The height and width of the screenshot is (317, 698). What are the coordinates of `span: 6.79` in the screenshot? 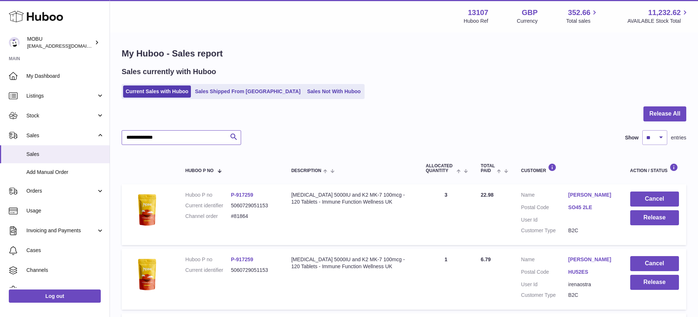 It's located at (486, 259).